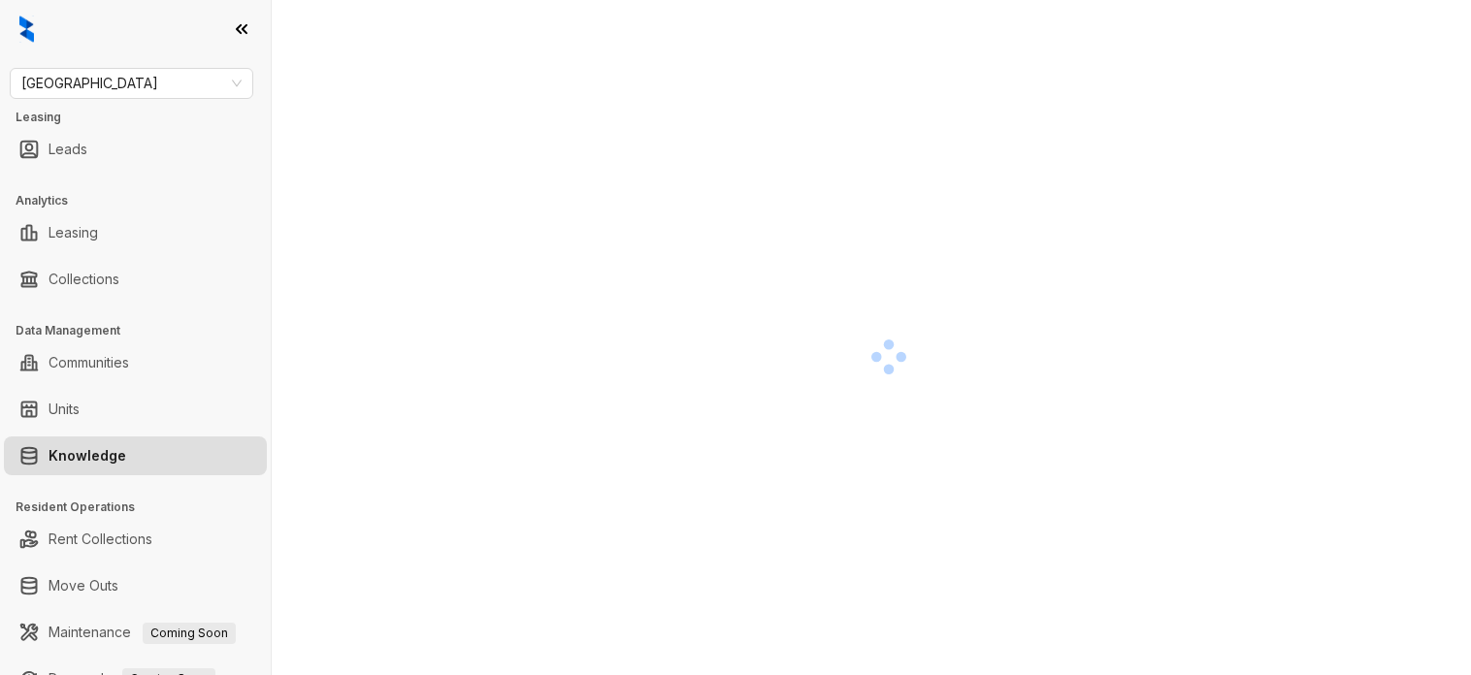  I want to click on h3: Analytics, so click(143, 201).